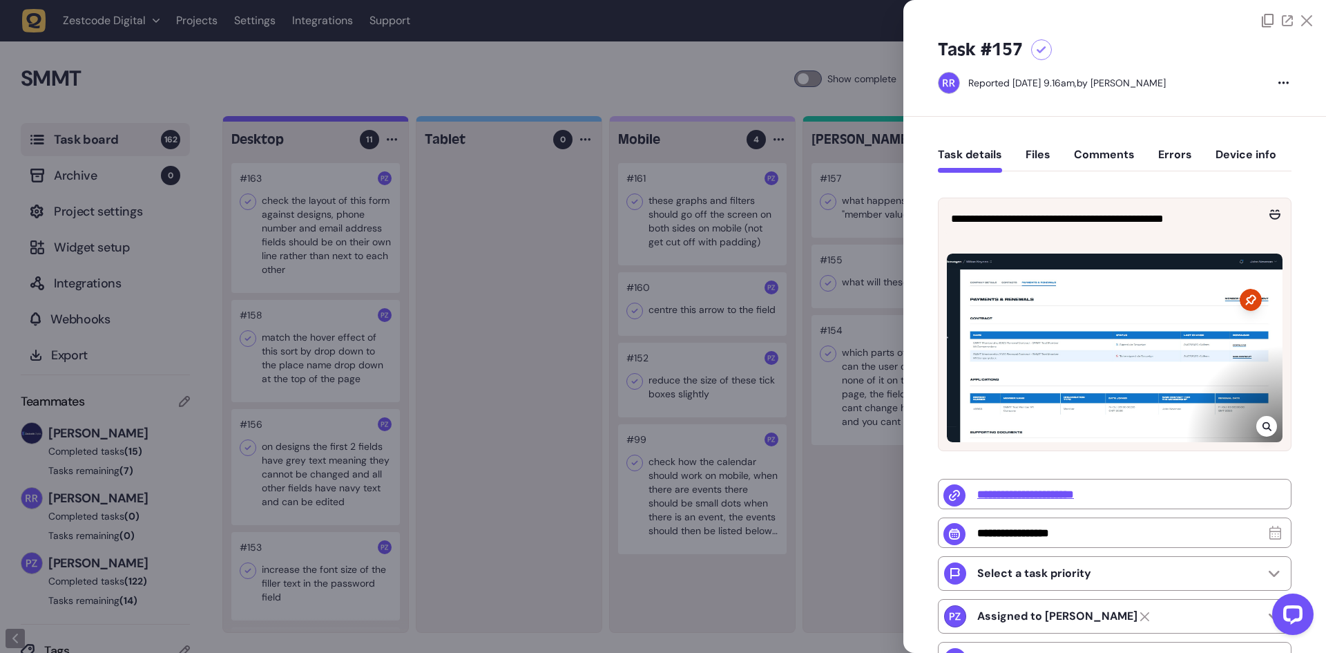 The image size is (1326, 653). Describe the element at coordinates (1175, 160) in the screenshot. I see `button: Errors` at that location.